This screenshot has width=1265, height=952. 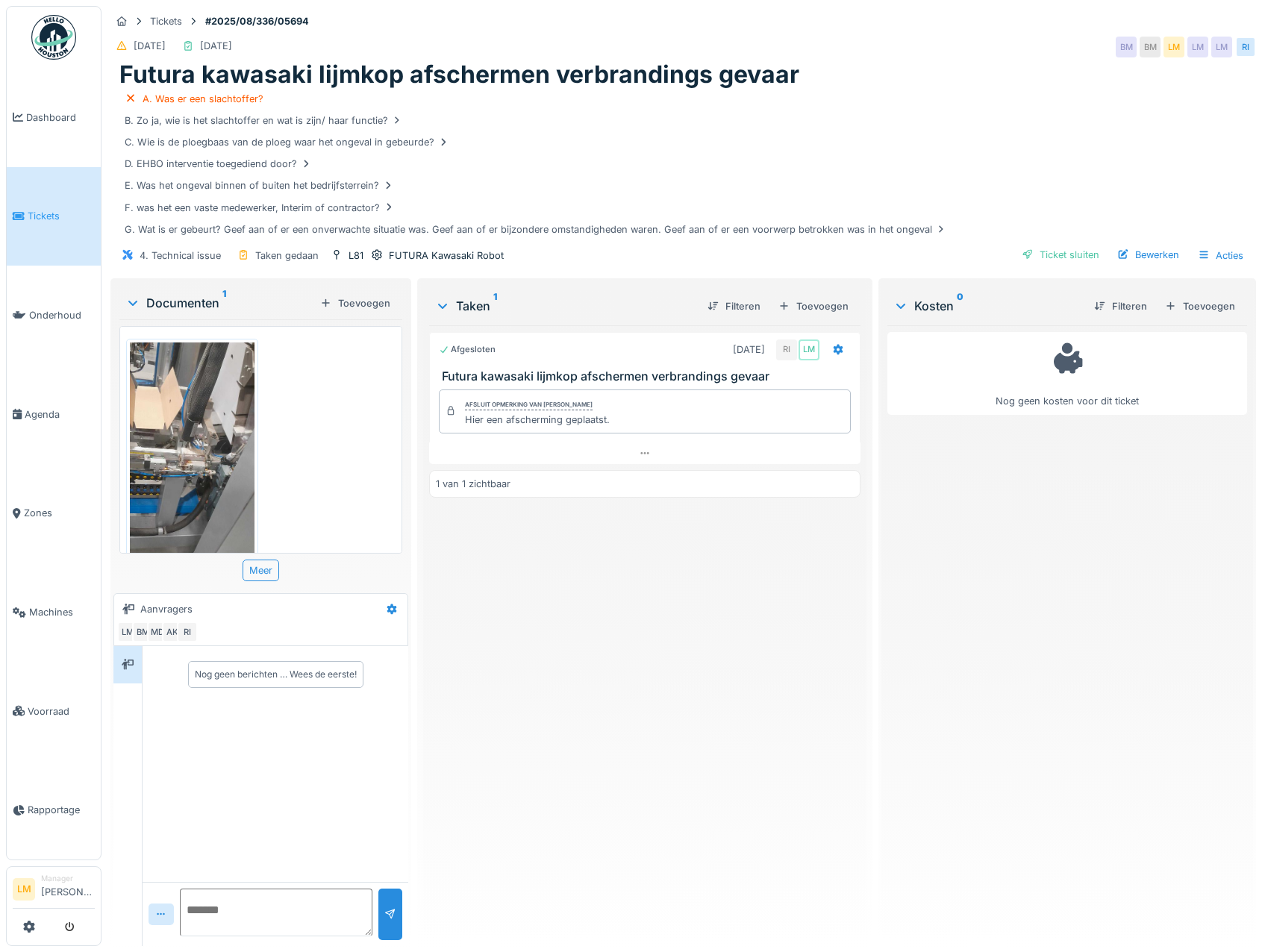 What do you see at coordinates (54, 810) in the screenshot?
I see `a: Rapportage` at bounding box center [54, 810].